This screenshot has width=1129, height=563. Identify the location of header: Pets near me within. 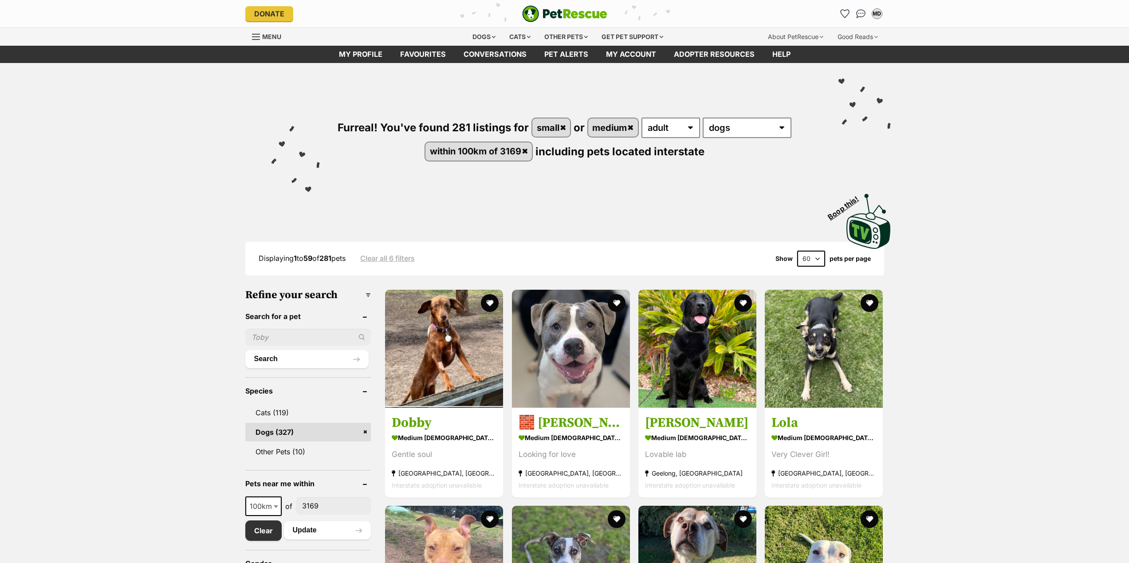
(308, 484).